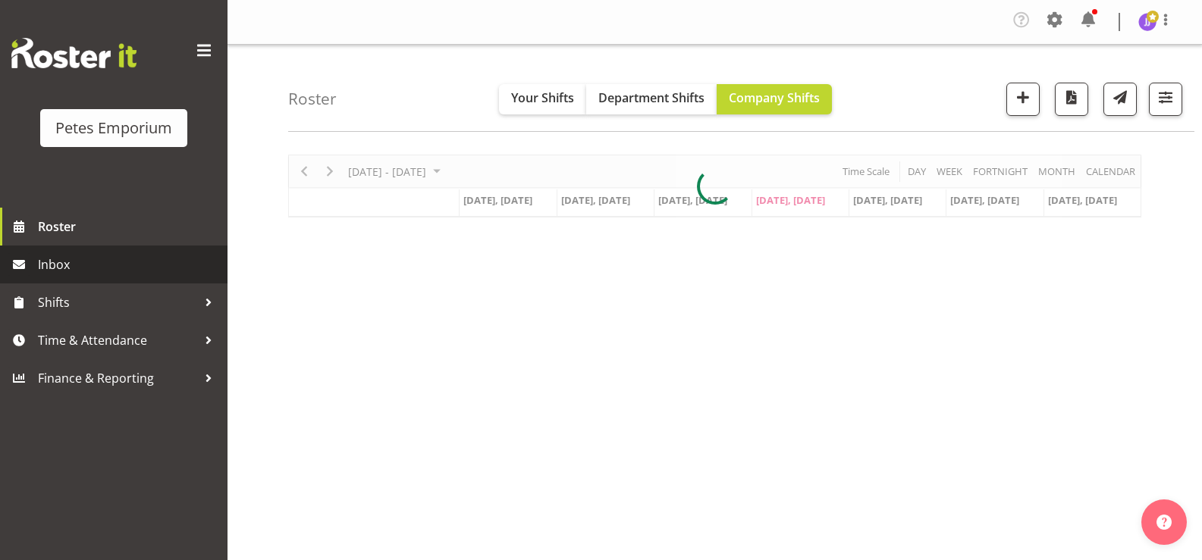 The image size is (1202, 560). I want to click on img: Rosterit website logo, so click(74, 53).